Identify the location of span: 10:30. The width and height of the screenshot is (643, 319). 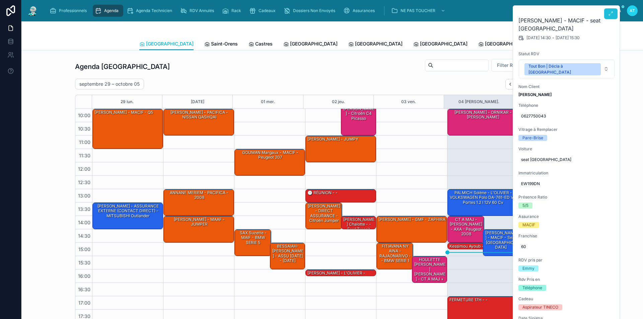
(84, 129).